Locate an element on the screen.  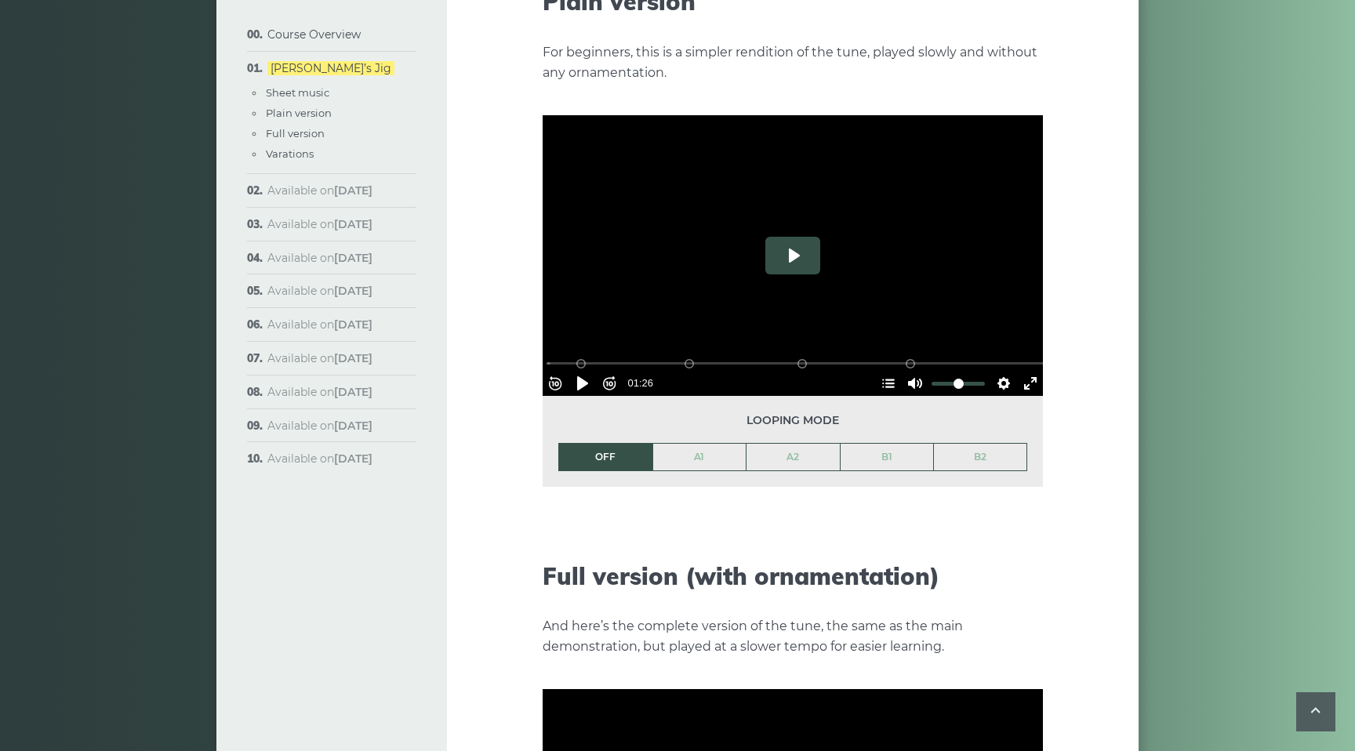
h2: Full version (with ornamentation) is located at coordinates (793, 576).